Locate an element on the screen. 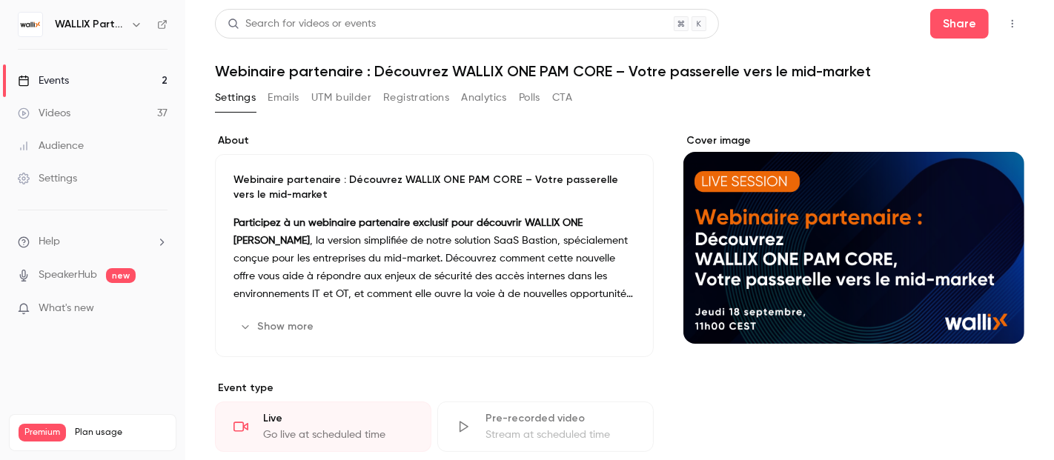 The image size is (1054, 460). div: LiveGo live at scheduled time is located at coordinates (323, 427).